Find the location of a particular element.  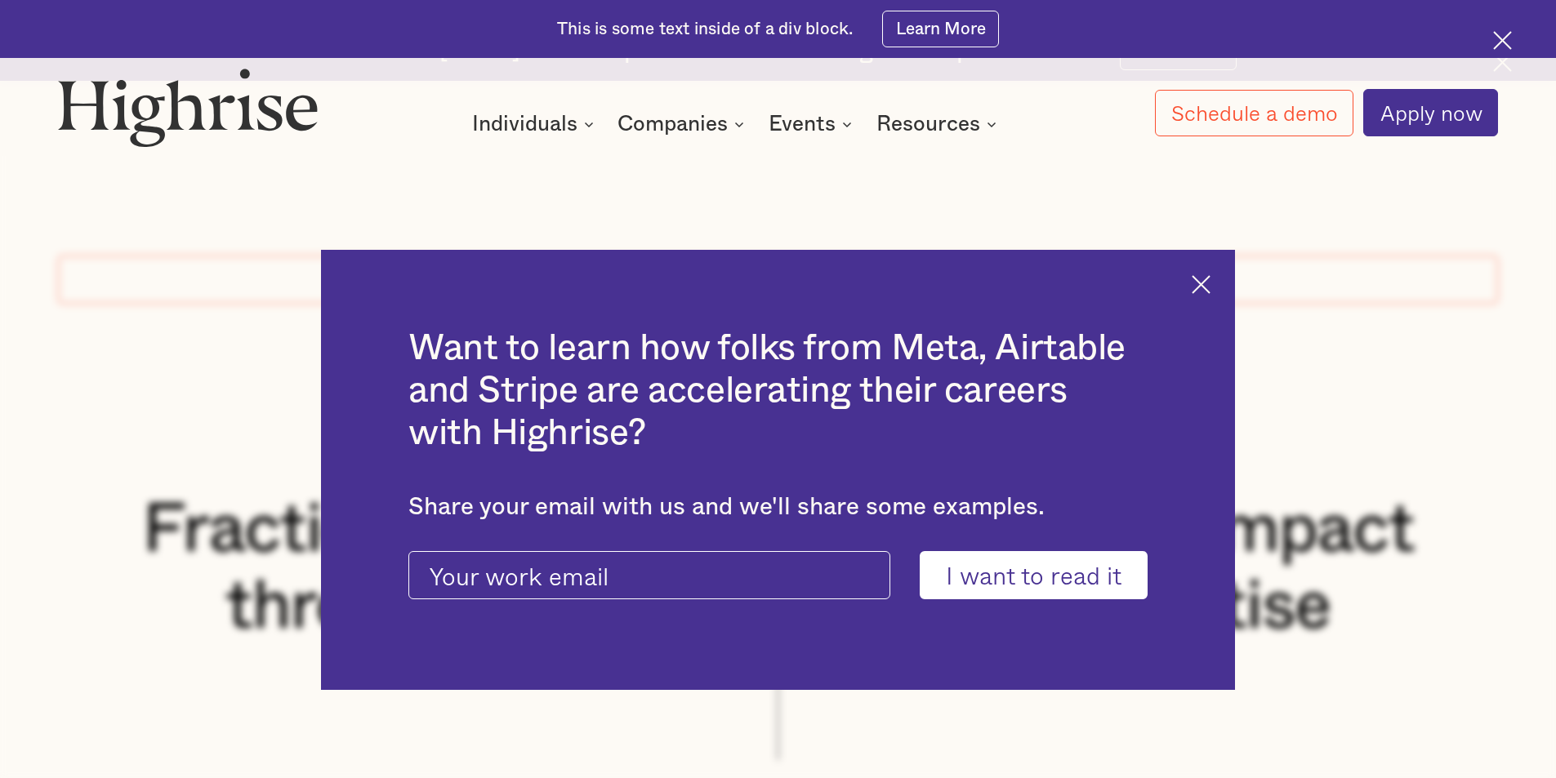

div: Share your email with us and we'll share some examples. is located at coordinates (778, 507).